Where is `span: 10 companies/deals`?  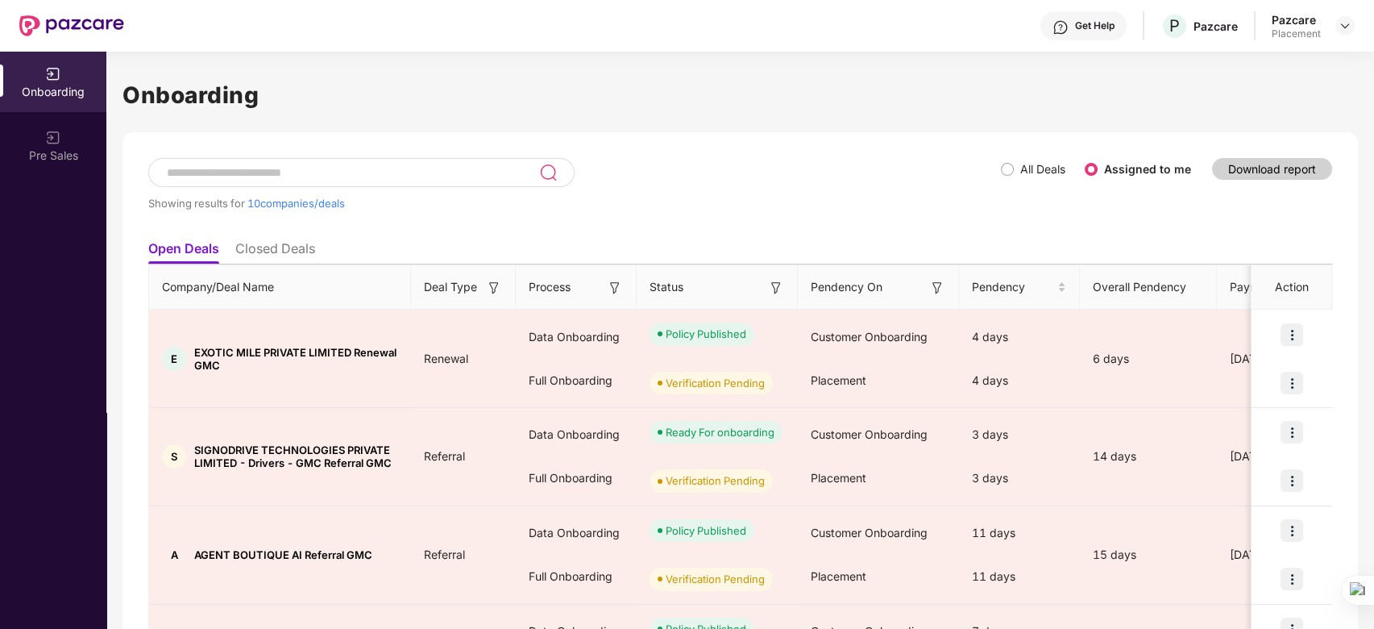
span: 10 companies/deals is located at coordinates (296, 203).